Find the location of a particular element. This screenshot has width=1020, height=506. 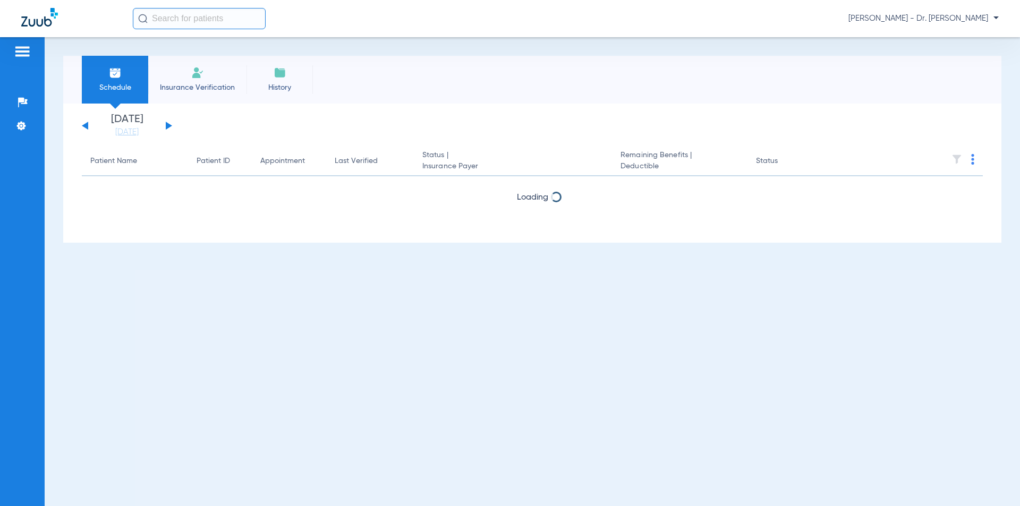

span: Deductible is located at coordinates (679, 166).